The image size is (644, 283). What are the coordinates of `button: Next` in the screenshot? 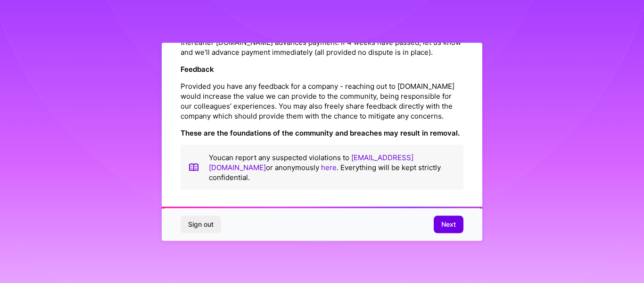 It's located at (449, 224).